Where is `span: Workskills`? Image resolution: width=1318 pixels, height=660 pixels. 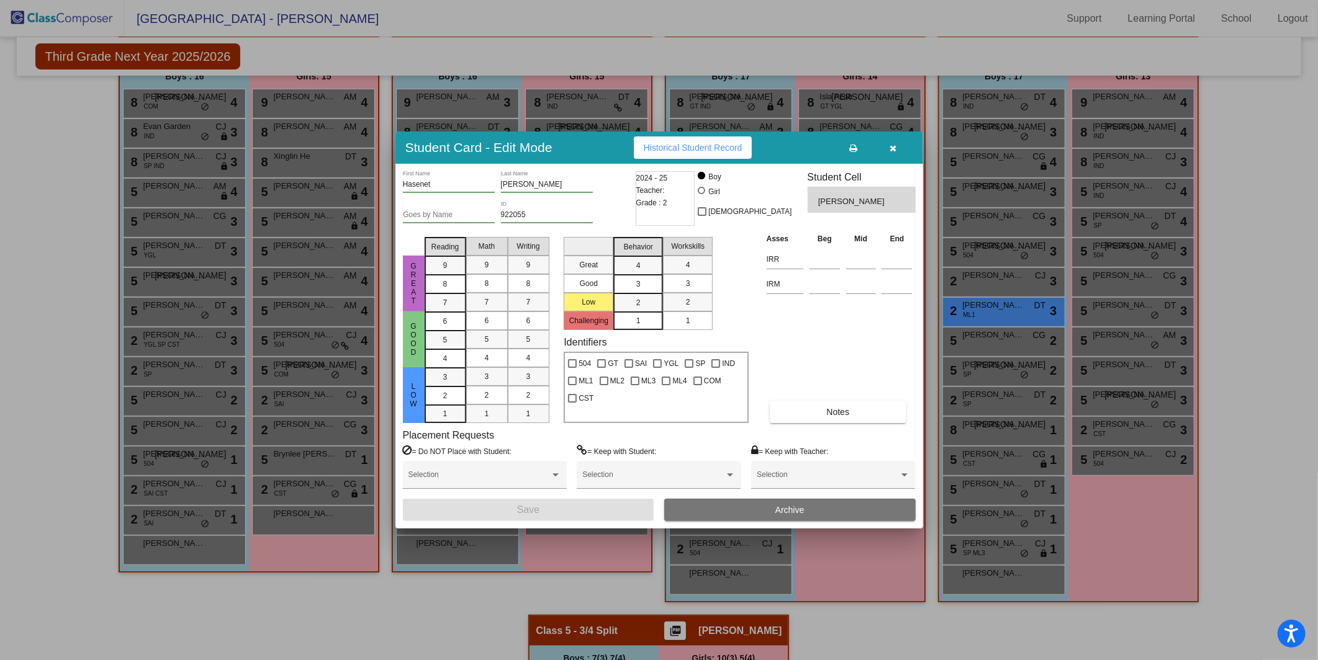
span: Workskills is located at coordinates (688, 246).